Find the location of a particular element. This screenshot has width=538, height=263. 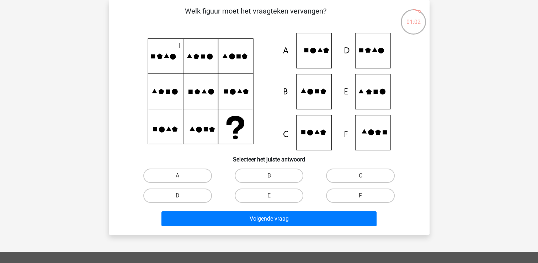

label: E is located at coordinates (269, 195).